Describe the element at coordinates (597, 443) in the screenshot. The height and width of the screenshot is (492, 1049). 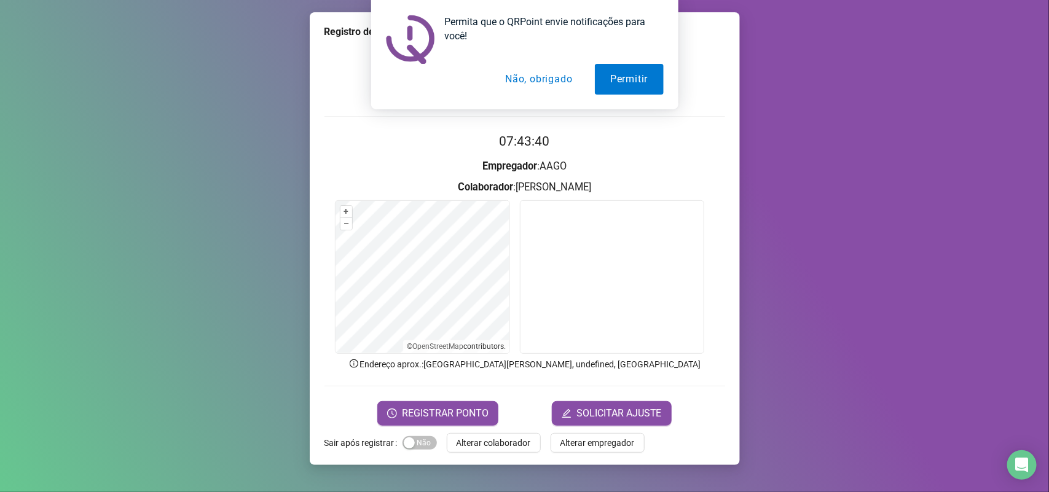
I see `button: Alterar empregador` at that location.